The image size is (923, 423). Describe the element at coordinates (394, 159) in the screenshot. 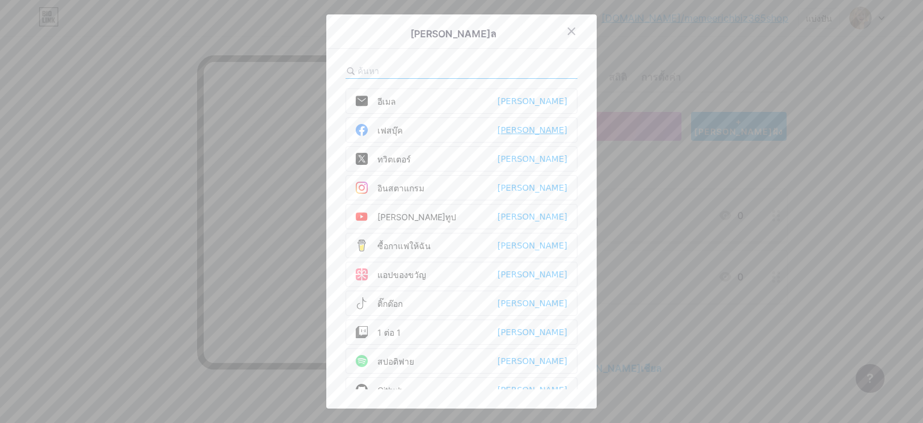

I see `font: ทวิตเตอร์` at that location.